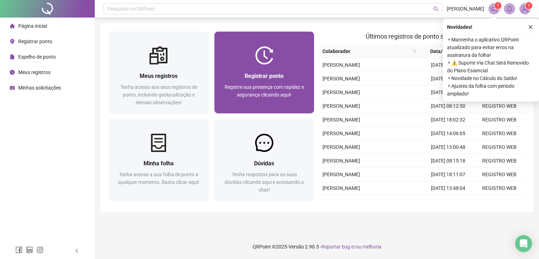  I want to click on span: bell, so click(509, 9).